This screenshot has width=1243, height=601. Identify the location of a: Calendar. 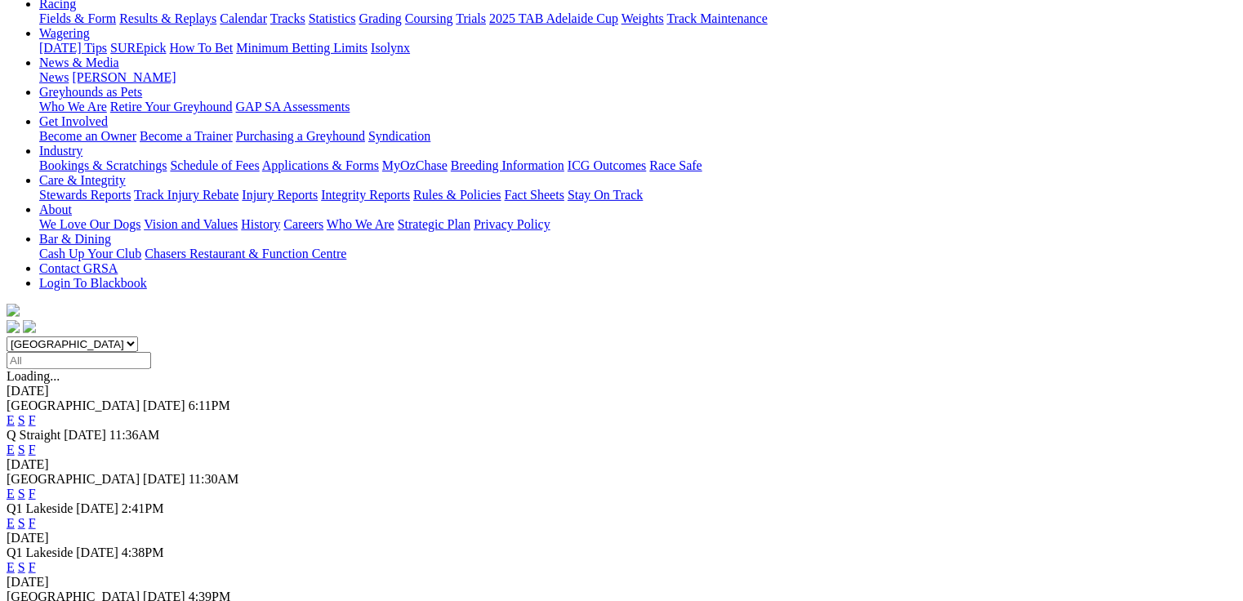
(243, 18).